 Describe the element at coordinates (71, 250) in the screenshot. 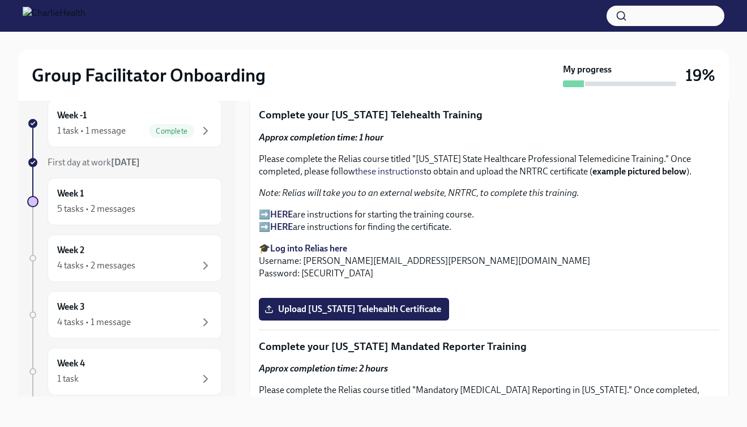

I see `h6: Week 2` at that location.